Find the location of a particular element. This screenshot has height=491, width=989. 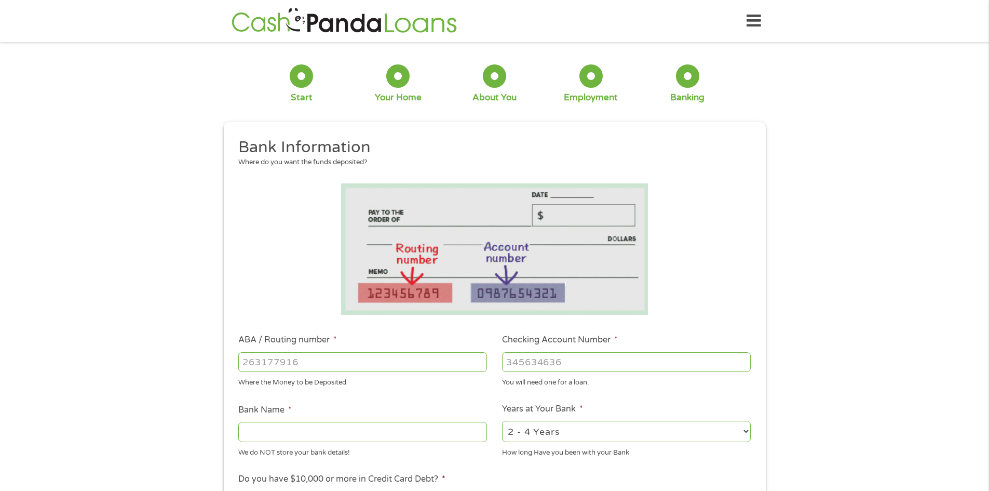

label: Years at Your Bank is located at coordinates (543, 409).